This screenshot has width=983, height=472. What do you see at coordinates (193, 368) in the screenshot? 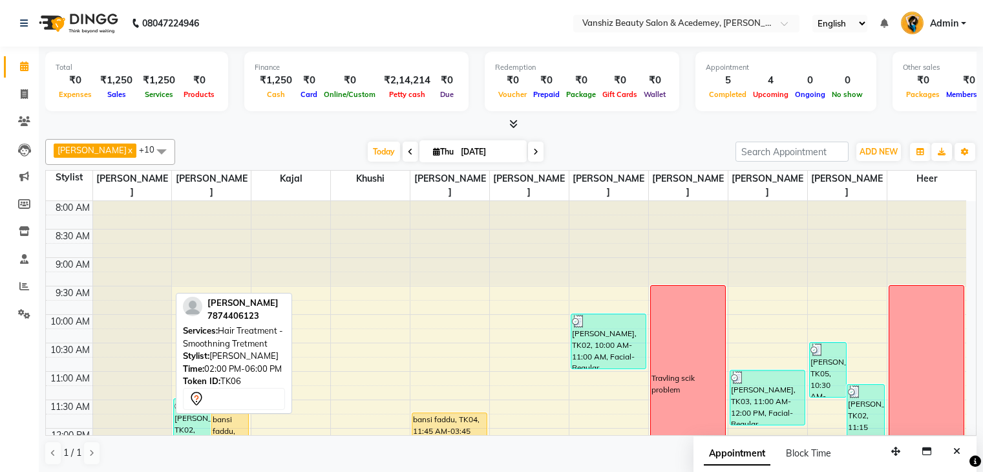
I see `span: Time:` at bounding box center [193, 368].